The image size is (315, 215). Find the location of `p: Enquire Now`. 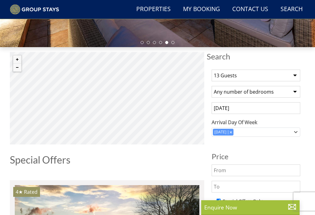

p: Enquire Now is located at coordinates (251, 207).